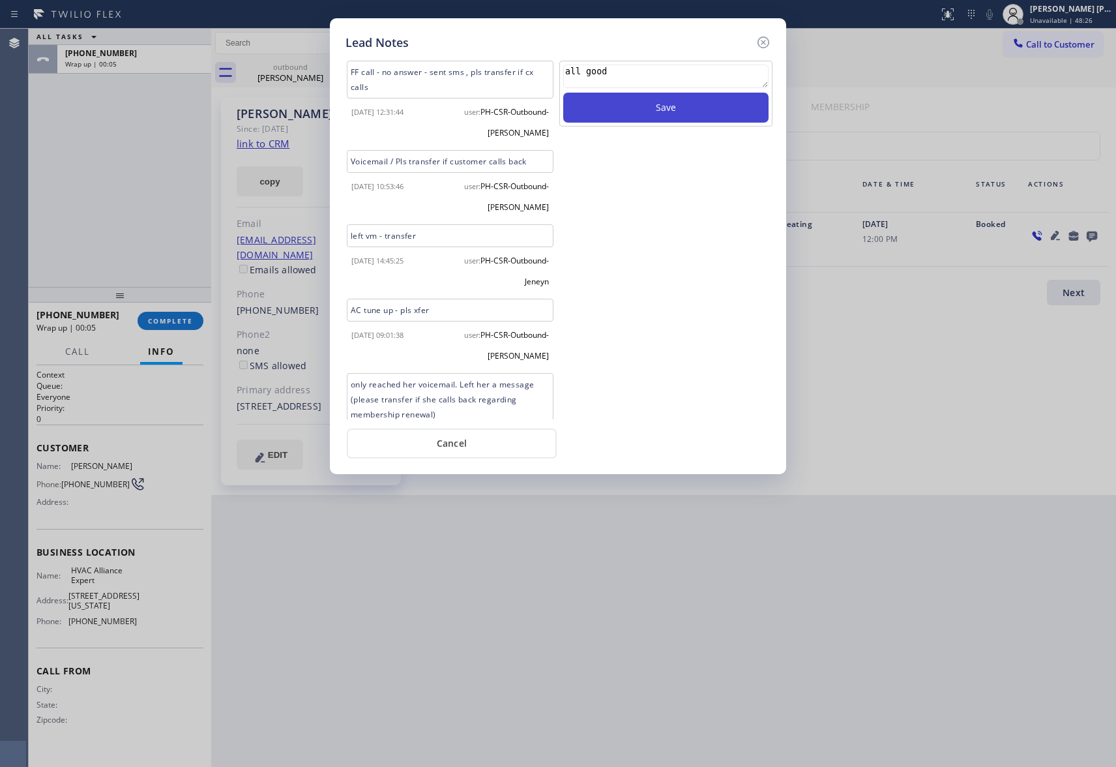  What do you see at coordinates (666, 76) in the screenshot?
I see `textarea: all good` at bounding box center [666, 76].